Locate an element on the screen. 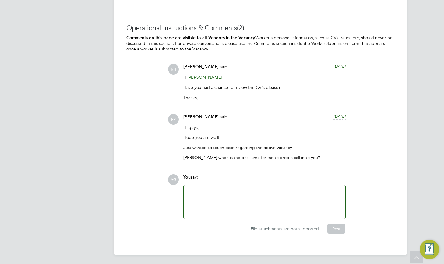 This screenshot has width=444, height=264. span: File attachments are not supported. is located at coordinates (286, 229).